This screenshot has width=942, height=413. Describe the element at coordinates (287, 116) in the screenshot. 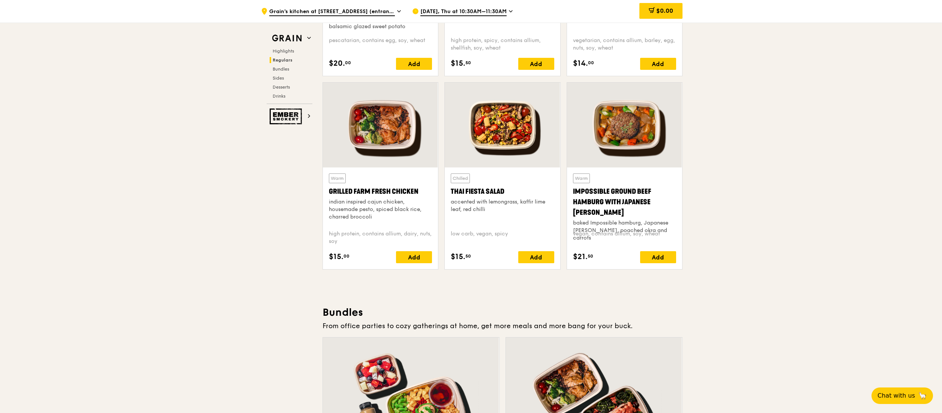

I see `img: Ember Smokery web logo` at that location.